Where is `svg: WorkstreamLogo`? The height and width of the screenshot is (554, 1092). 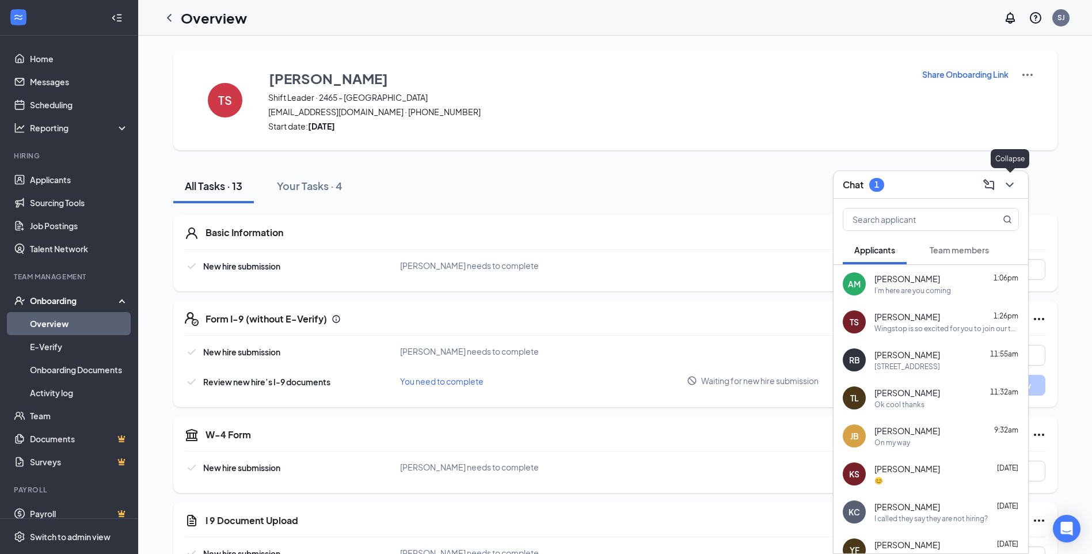 svg: WorkstreamLogo is located at coordinates (18, 17).